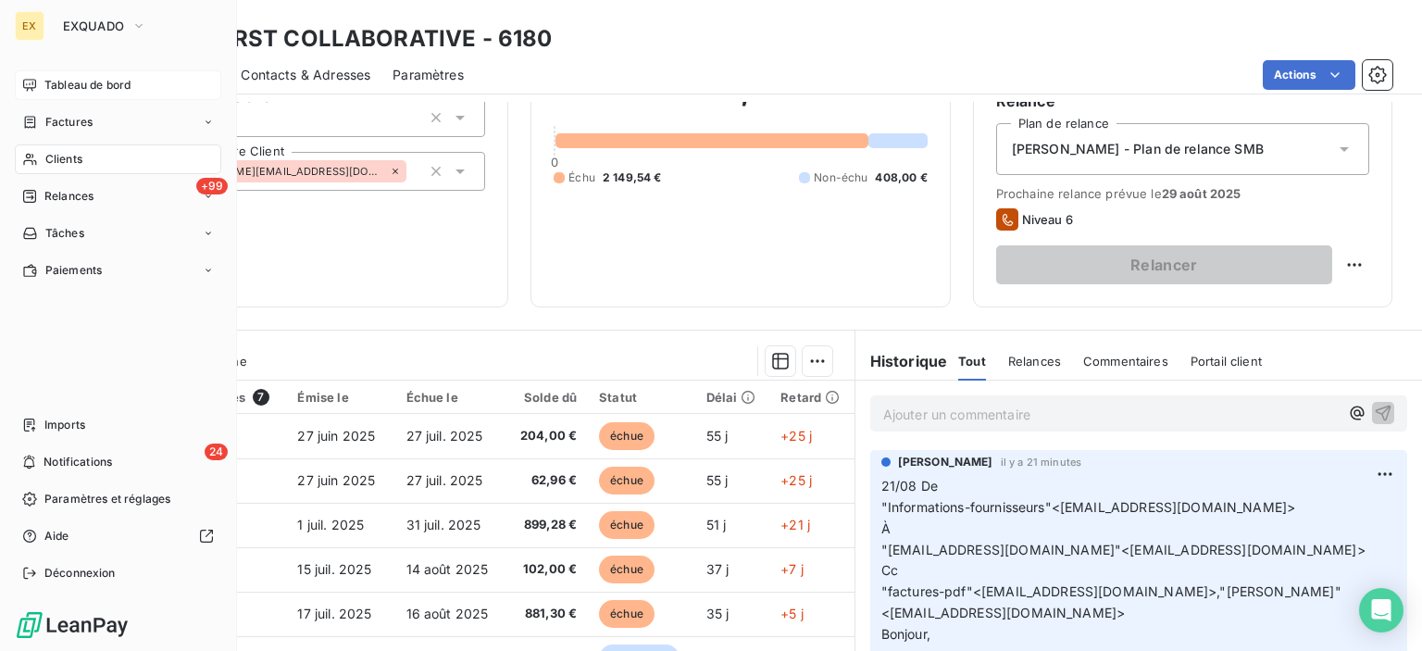  I want to click on span: 7, so click(261, 397).